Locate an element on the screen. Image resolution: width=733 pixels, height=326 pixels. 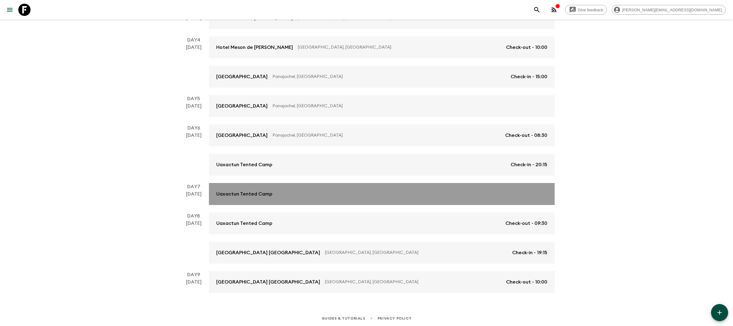
p: Day 8 is located at coordinates (194, 216).